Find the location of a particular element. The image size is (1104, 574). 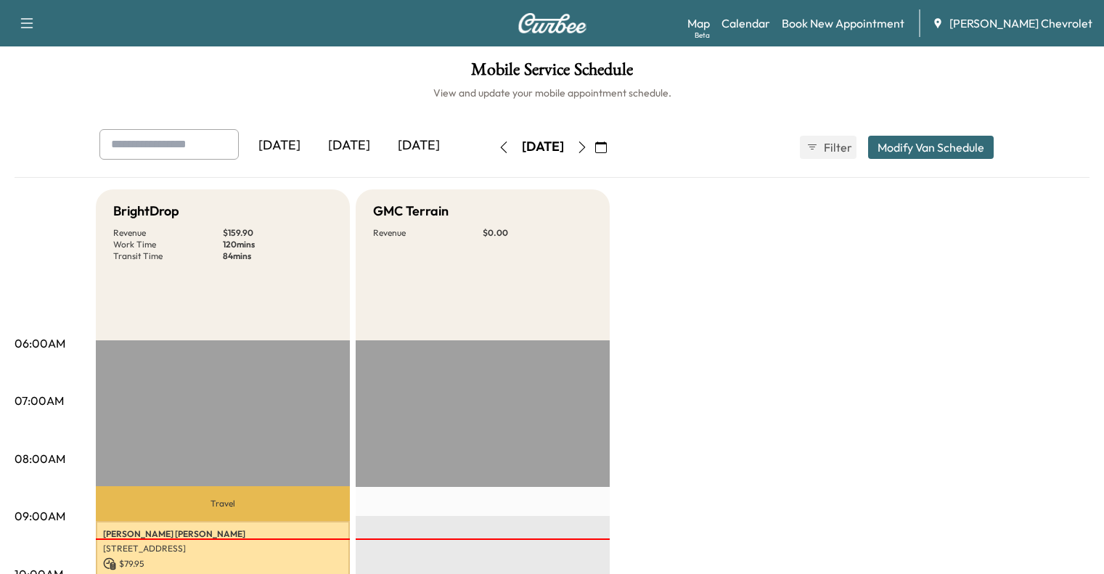

button: Filter is located at coordinates (828, 147).